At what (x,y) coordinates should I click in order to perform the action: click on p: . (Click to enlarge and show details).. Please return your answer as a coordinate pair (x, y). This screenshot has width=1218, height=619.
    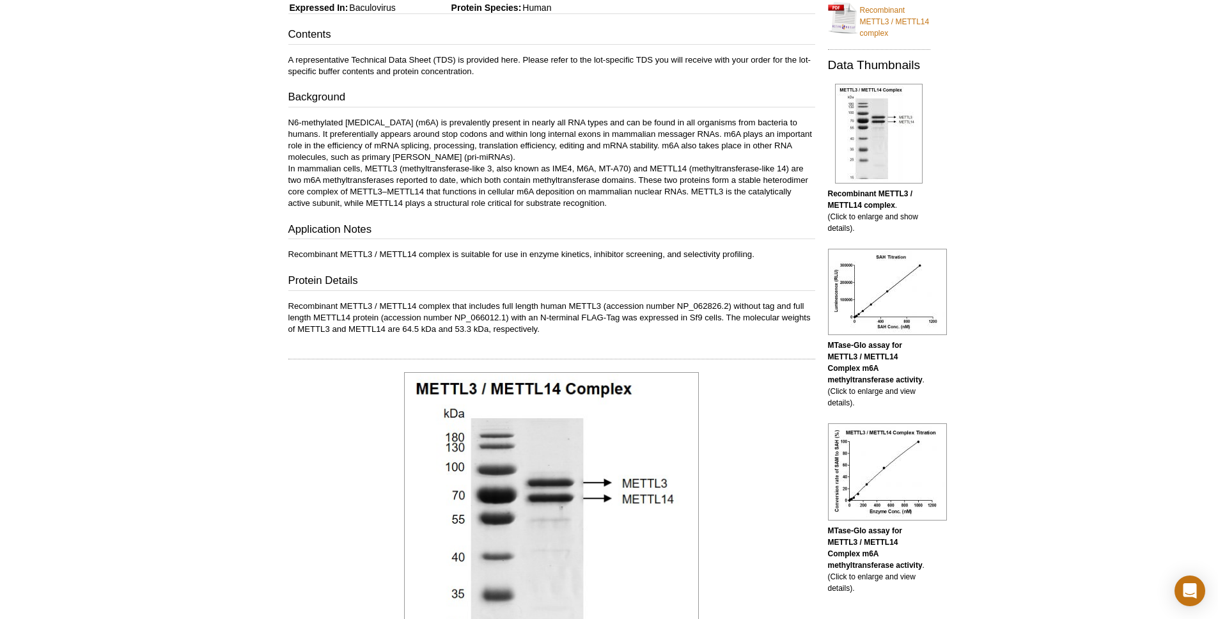
    Looking at the image, I should click on (879, 211).